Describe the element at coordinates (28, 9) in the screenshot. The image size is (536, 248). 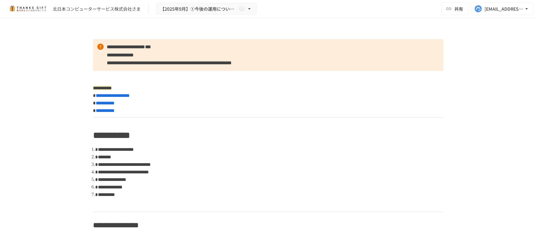
I see `img: mMP1OxWUAhQbsRWCurg7vIHe5HqDpP7qZo7fRoNLXQh` at that location.